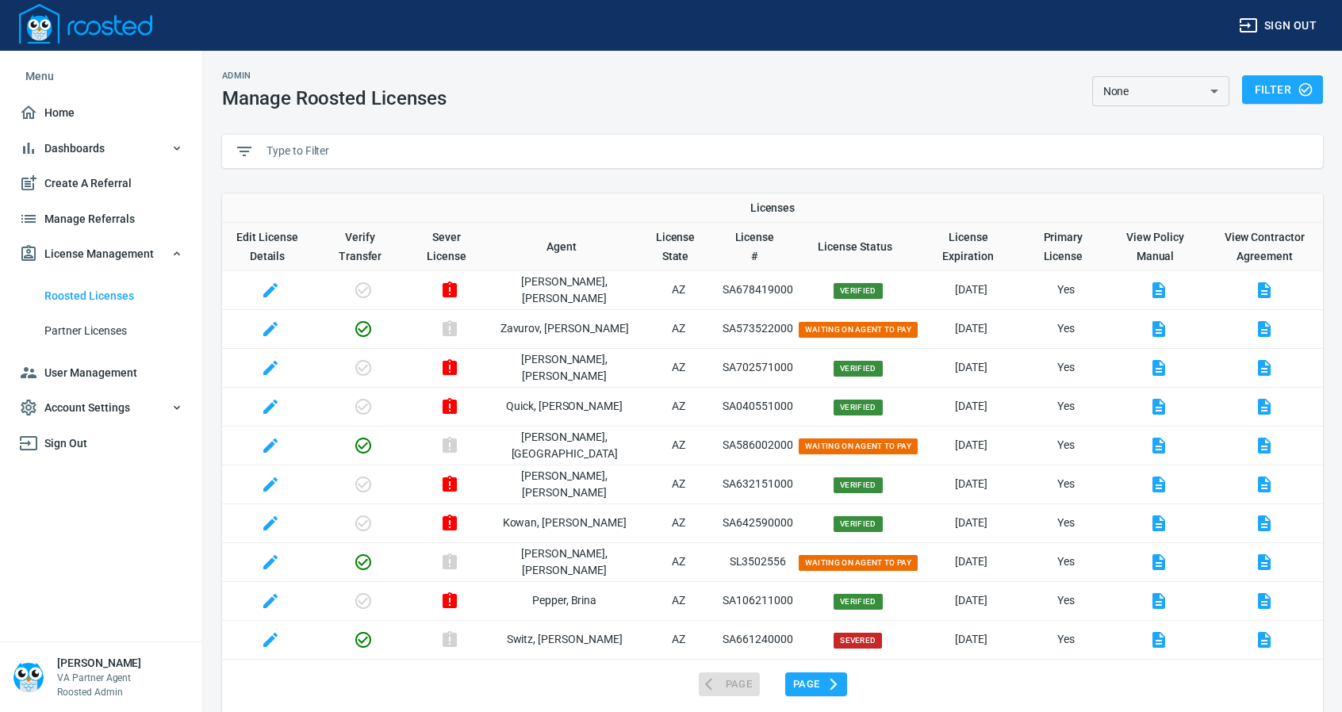 Image resolution: width=1342 pixels, height=712 pixels. Describe the element at coordinates (757, 639) in the screenshot. I see `p: SA661240000` at that location.